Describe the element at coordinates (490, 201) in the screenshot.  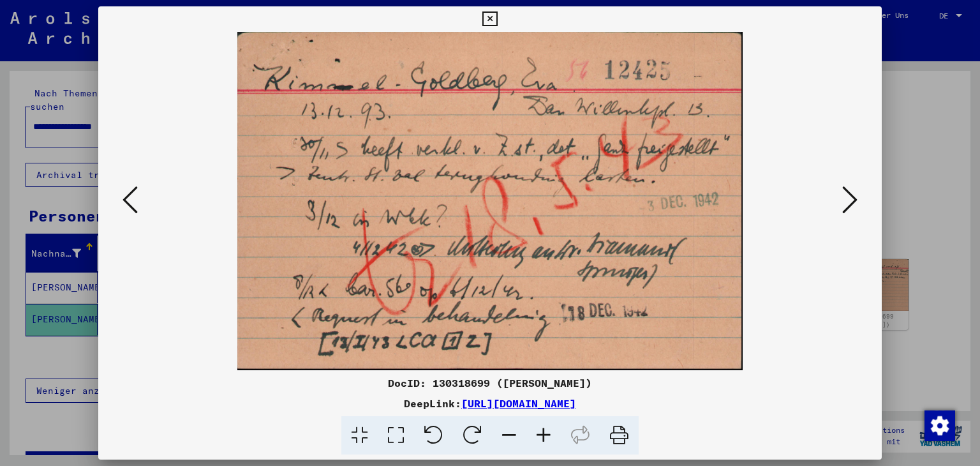
I see `img: 003.jpg` at that location.